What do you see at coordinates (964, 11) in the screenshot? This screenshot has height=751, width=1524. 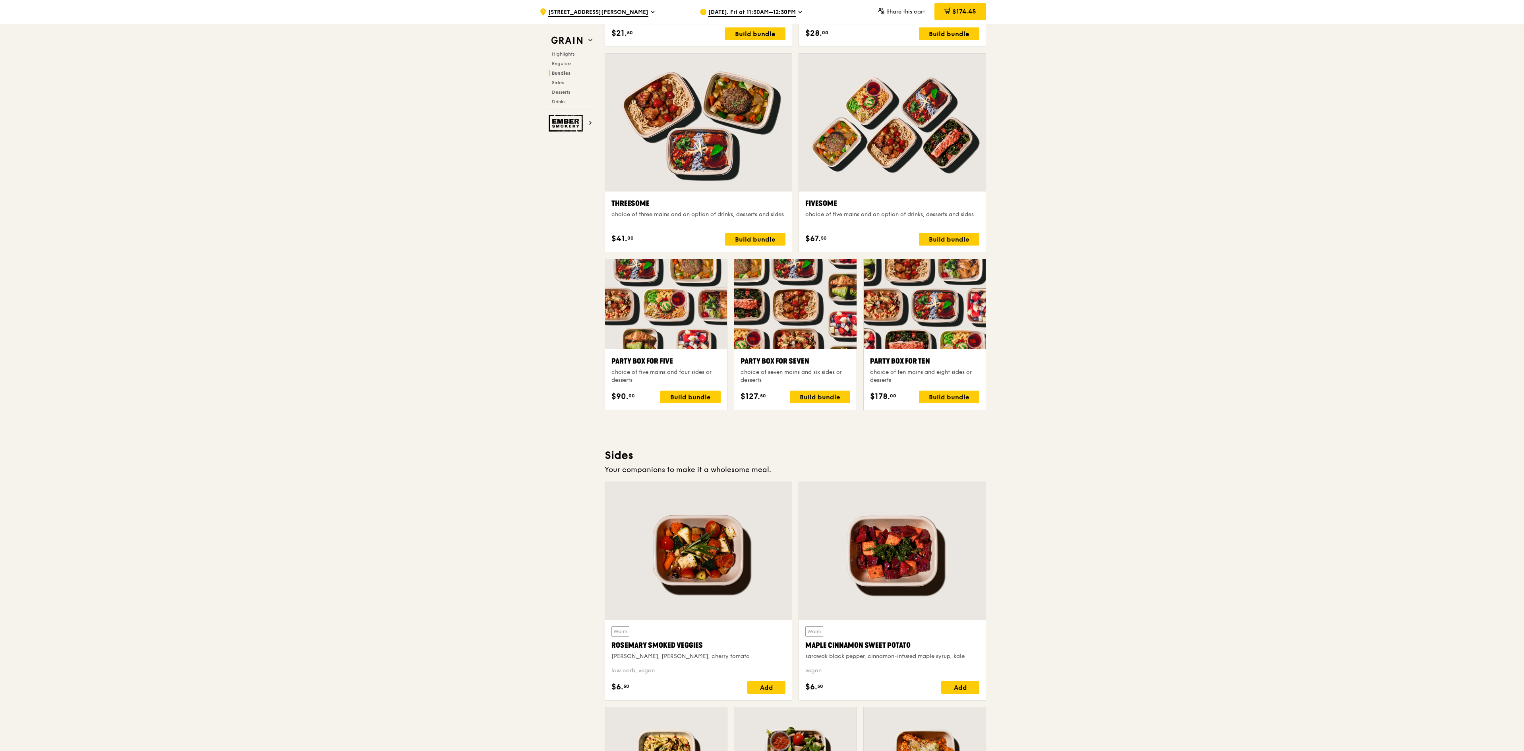 I see `span: $174.45` at bounding box center [964, 11].